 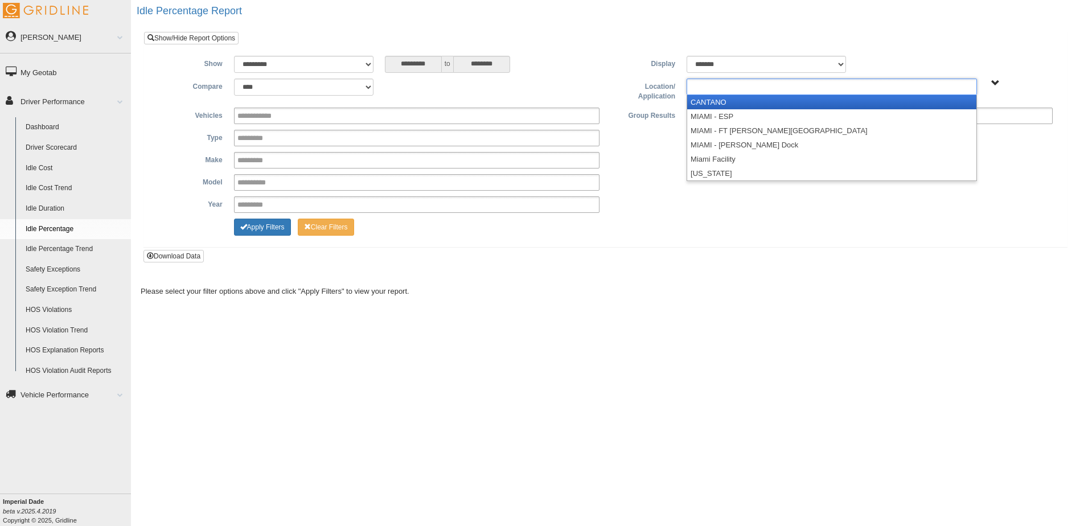 I want to click on a: Show/Hide Report Options, so click(x=191, y=38).